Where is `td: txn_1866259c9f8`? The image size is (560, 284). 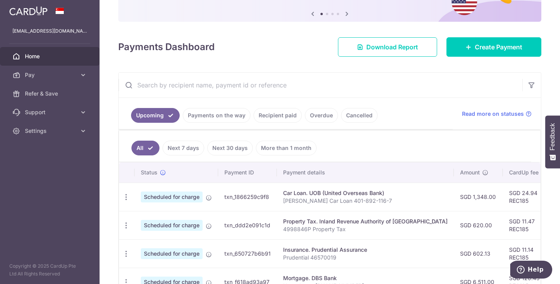
td: txn_1866259c9f8 is located at coordinates (247, 197).